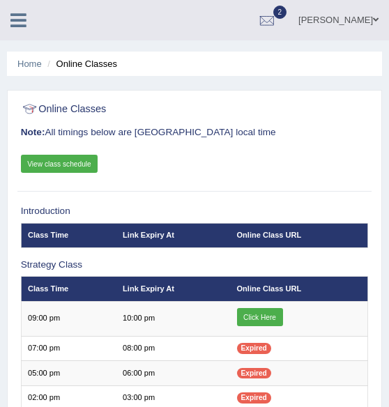 This screenshot has width=389, height=407. Describe the element at coordinates (68, 319) in the screenshot. I see `td: 09:00 pm` at that location.